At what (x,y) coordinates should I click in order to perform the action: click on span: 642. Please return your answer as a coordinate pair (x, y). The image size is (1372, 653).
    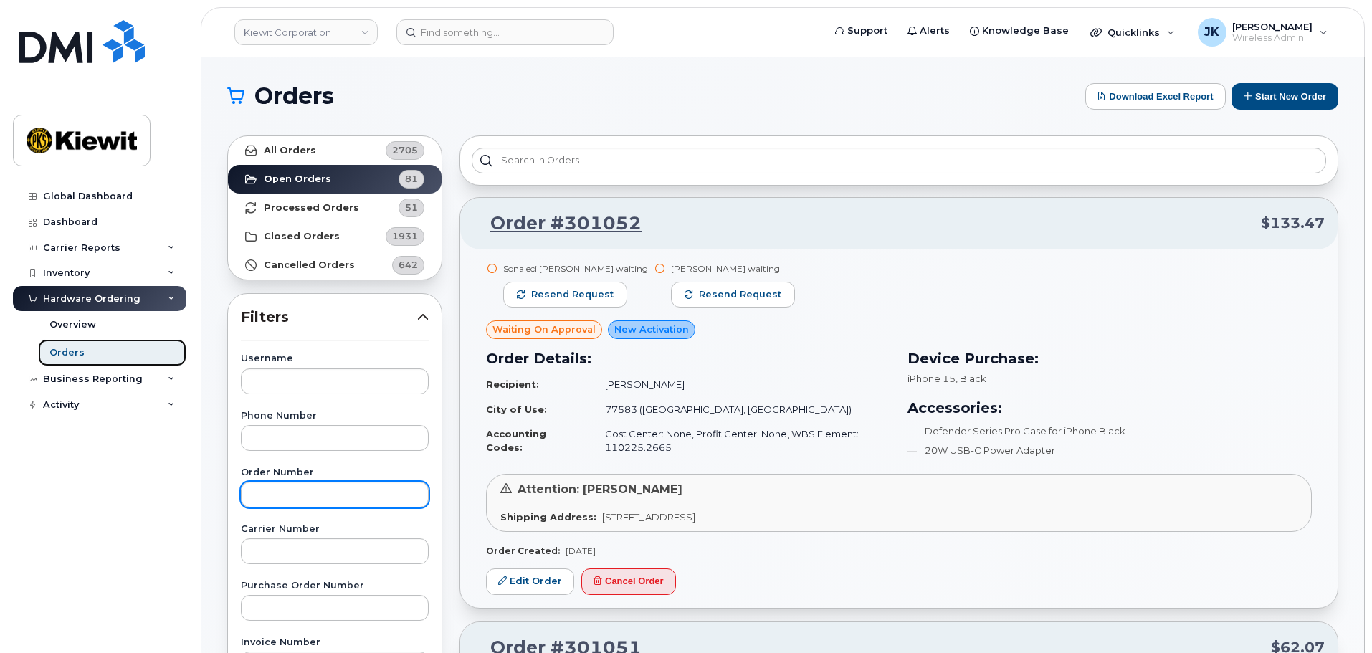
    Looking at the image, I should click on (408, 264).